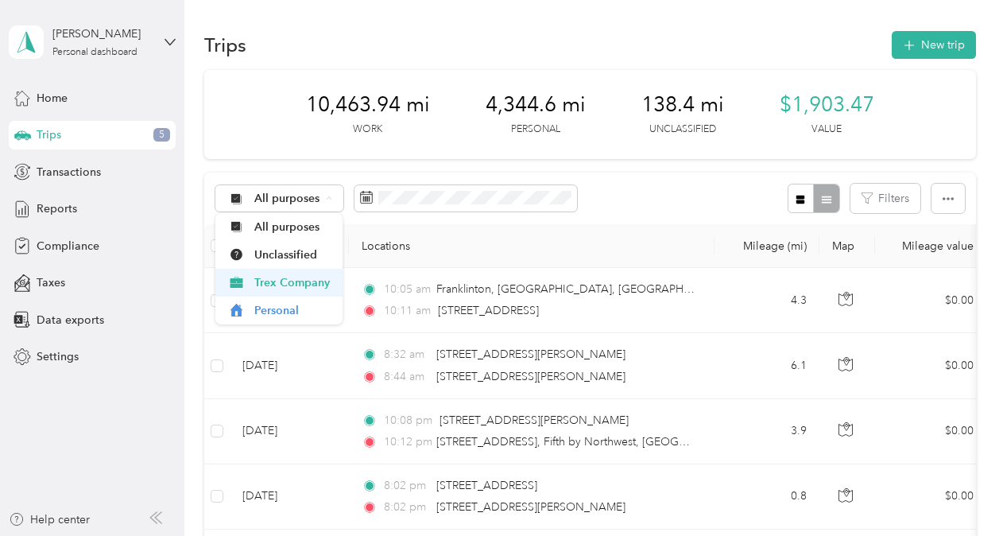 The width and height of the screenshot is (1003, 536). I want to click on span: Transactions, so click(68, 172).